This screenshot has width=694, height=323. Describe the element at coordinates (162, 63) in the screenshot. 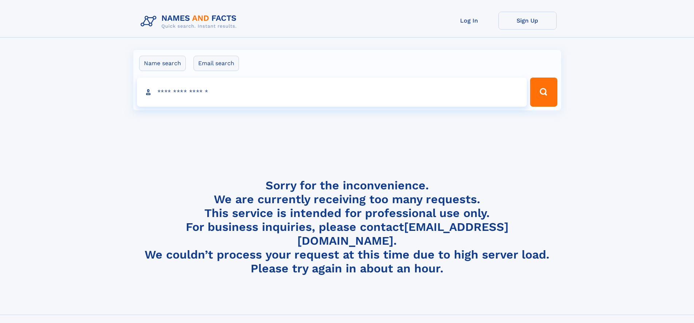

I see `label: Name search` at that location.